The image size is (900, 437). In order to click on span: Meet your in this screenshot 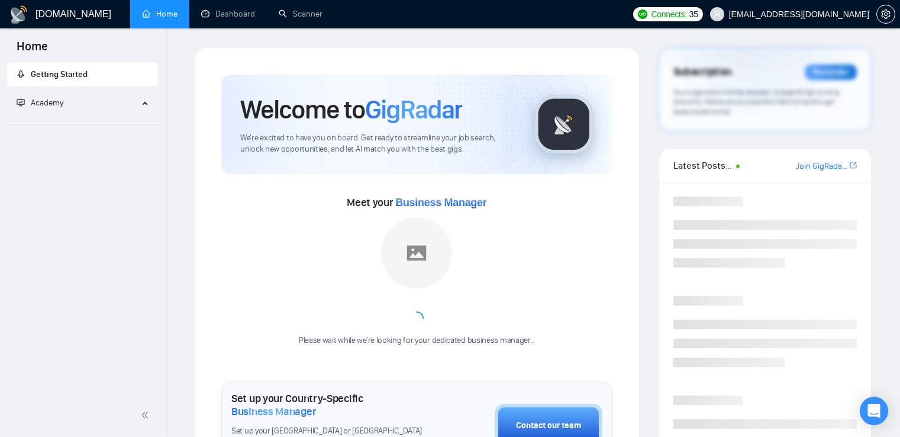, I will do `click(417, 202)`.